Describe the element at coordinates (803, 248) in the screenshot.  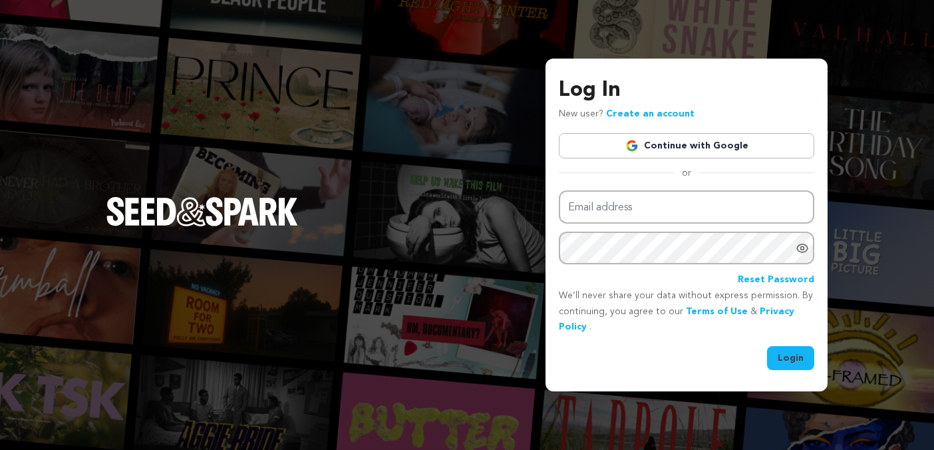
I see `a: Show password as plain text. Warning: this will display your password on the screen.` at that location.